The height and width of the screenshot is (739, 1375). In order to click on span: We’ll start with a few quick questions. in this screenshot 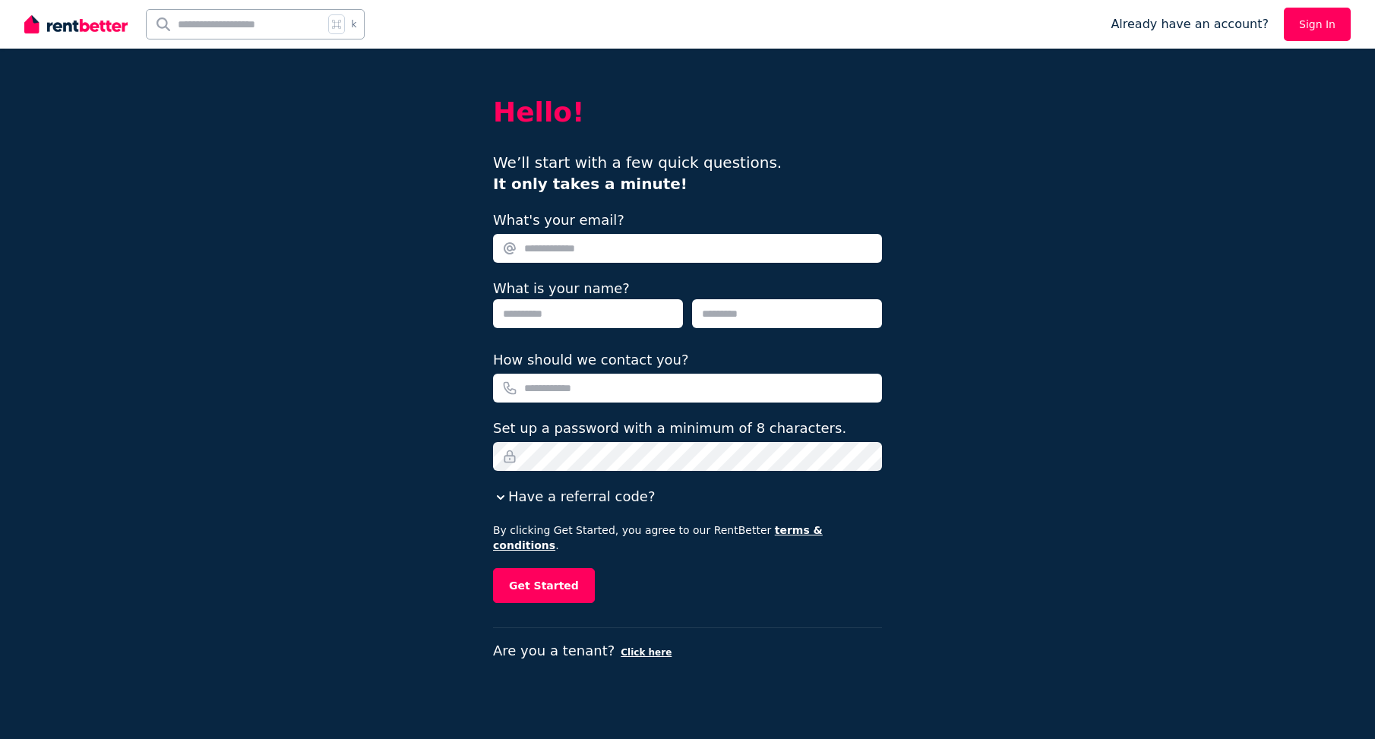, I will do `click(637, 173)`.